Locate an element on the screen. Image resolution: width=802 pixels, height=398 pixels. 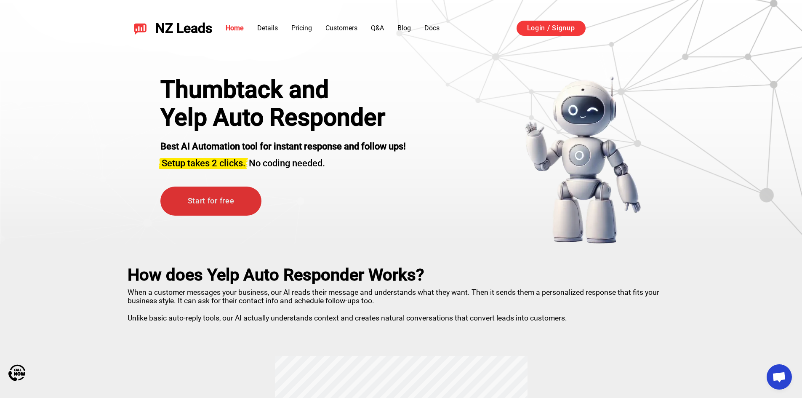
h1: Yelp Auto Responder is located at coordinates (283, 117).